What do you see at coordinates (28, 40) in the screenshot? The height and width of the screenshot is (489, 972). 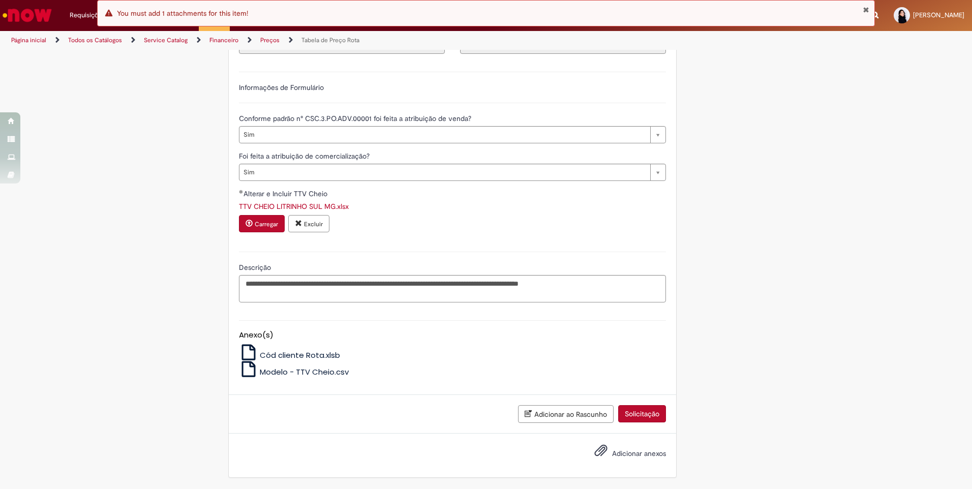 I see `a: Página inicial` at bounding box center [28, 40].